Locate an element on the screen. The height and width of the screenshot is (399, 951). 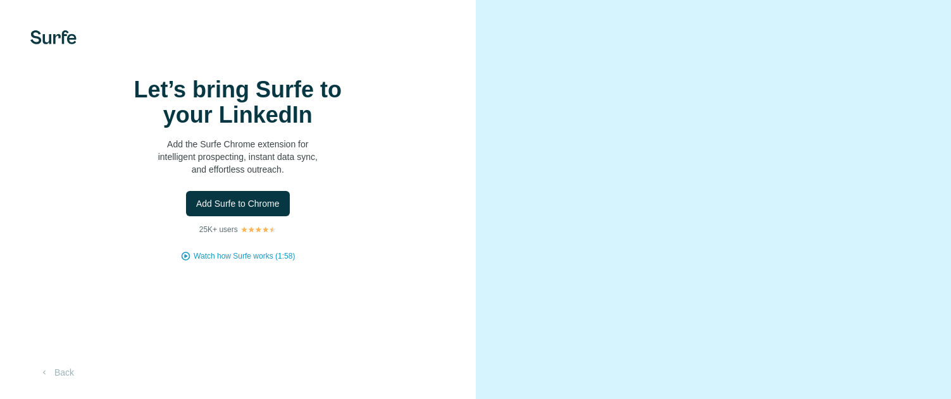
p: Add the Surfe Chrome extension for intelligent prospecting, instant data sync, and effortless out... is located at coordinates (238, 157).